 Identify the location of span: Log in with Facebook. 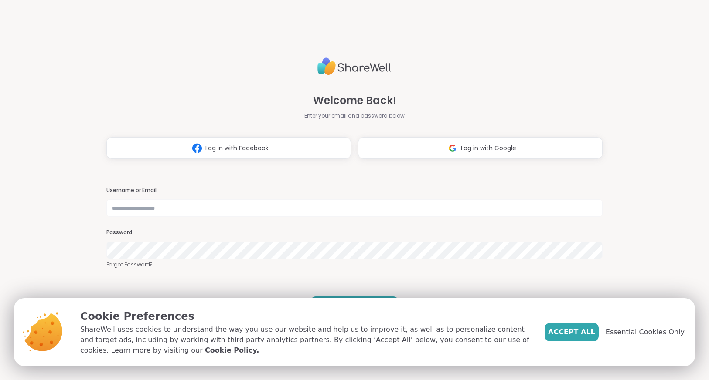
(237, 148).